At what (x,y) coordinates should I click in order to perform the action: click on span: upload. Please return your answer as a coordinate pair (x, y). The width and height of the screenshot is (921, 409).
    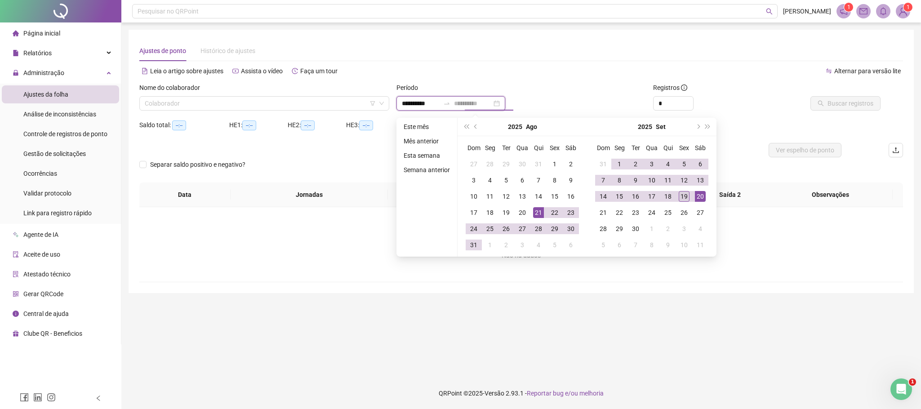
    Looking at the image, I should click on (896, 150).